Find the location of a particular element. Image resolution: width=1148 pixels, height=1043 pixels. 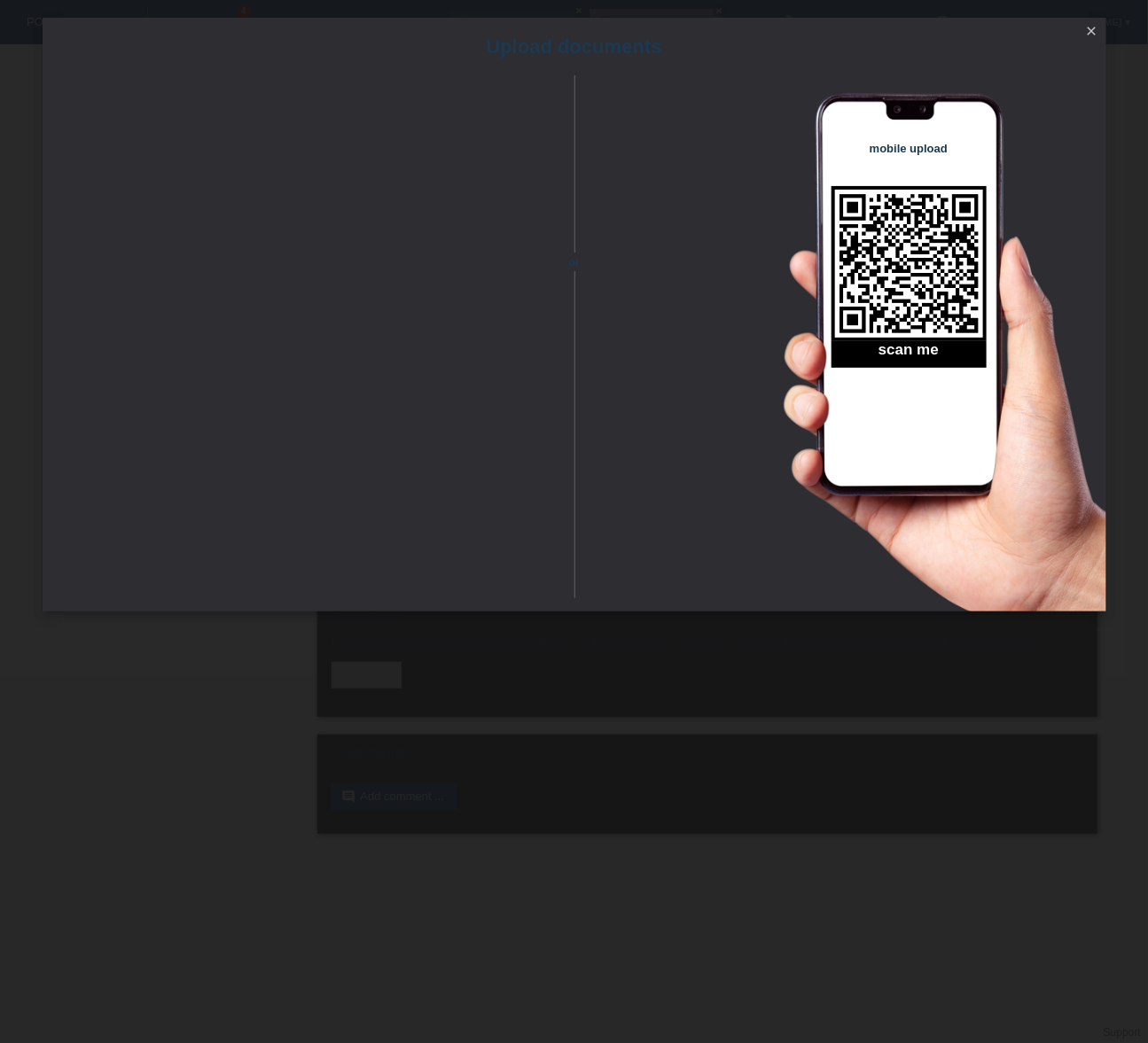

a: close is located at coordinates (1092, 32).